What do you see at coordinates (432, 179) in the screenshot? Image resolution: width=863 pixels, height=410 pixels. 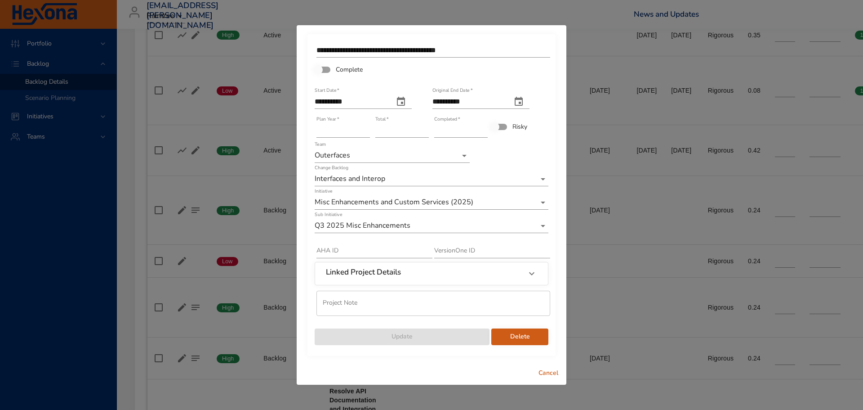 I see `div: Interfaces and Interop` at bounding box center [432, 179].